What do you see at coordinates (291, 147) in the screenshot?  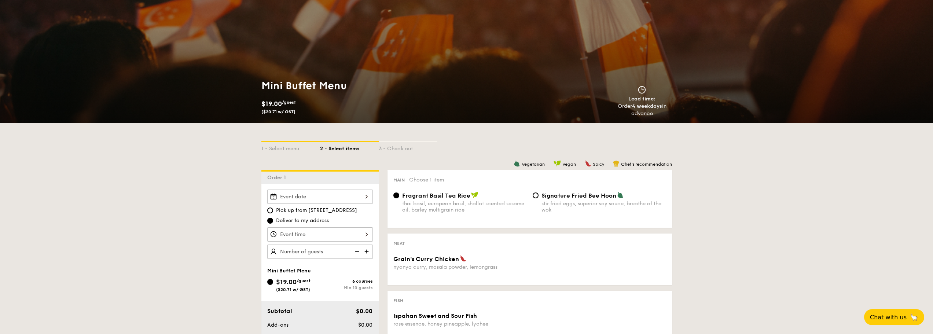 I see `div: 1 - Select menu` at bounding box center [291, 147].